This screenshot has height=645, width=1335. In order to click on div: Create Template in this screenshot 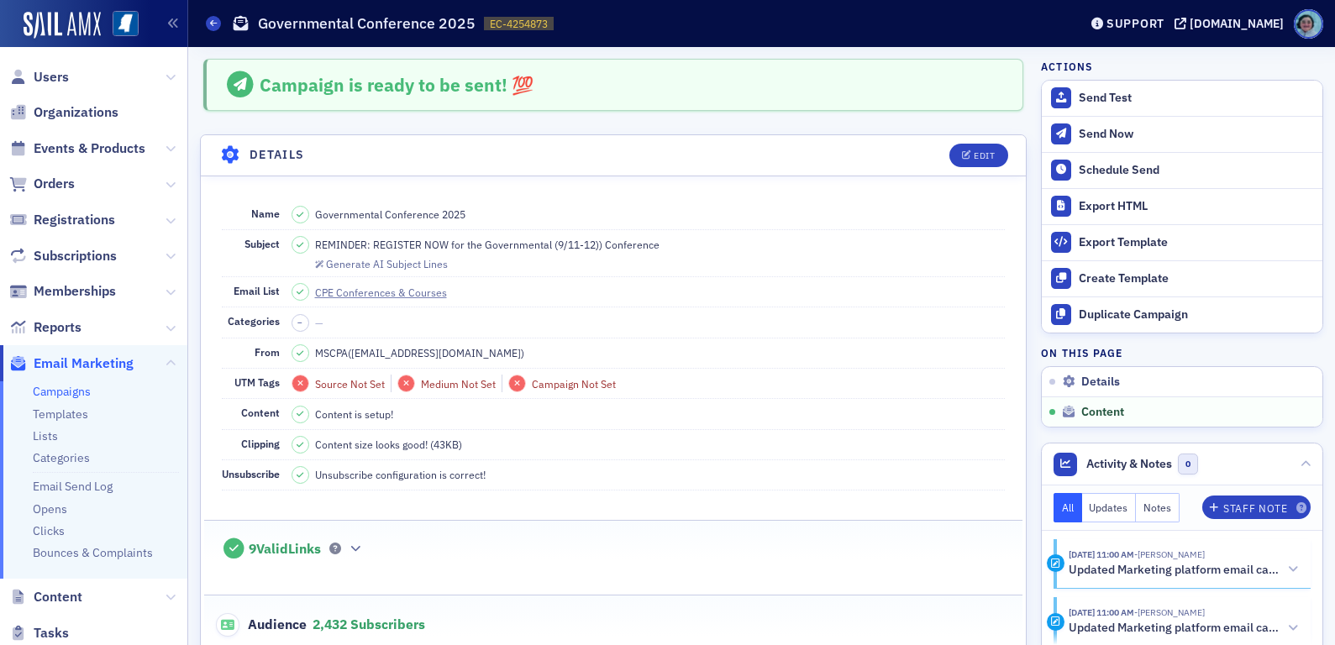, I will do `click(1196, 279)`.